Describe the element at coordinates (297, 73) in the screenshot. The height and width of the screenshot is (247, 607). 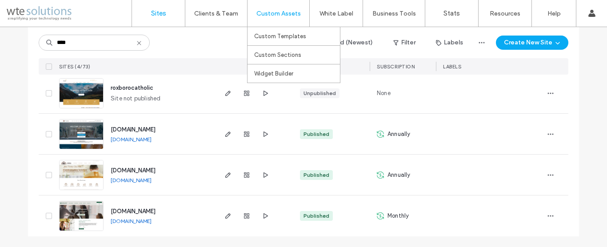
I see `a: Widget Builder` at that location.